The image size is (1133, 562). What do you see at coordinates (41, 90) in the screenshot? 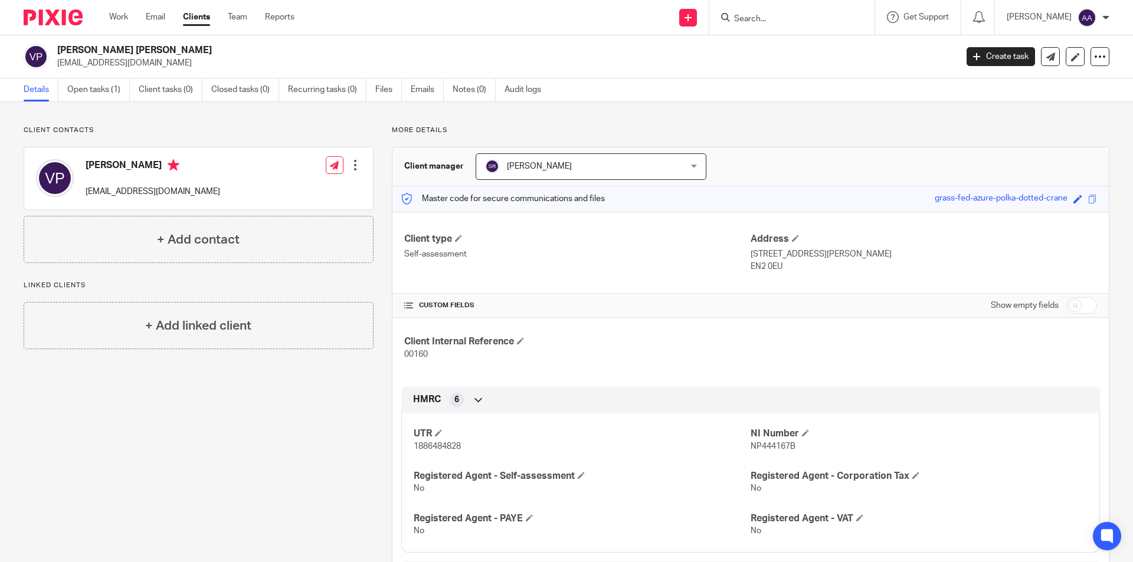
I see `a: Details` at bounding box center [41, 90].